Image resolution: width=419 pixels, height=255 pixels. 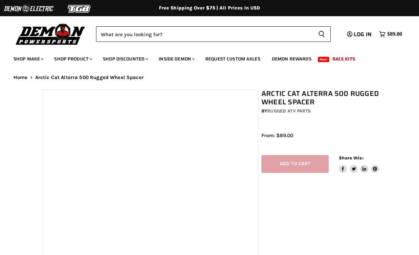 What do you see at coordinates (125, 59) in the screenshot?
I see `a: Shop Discounted` at bounding box center [125, 59].